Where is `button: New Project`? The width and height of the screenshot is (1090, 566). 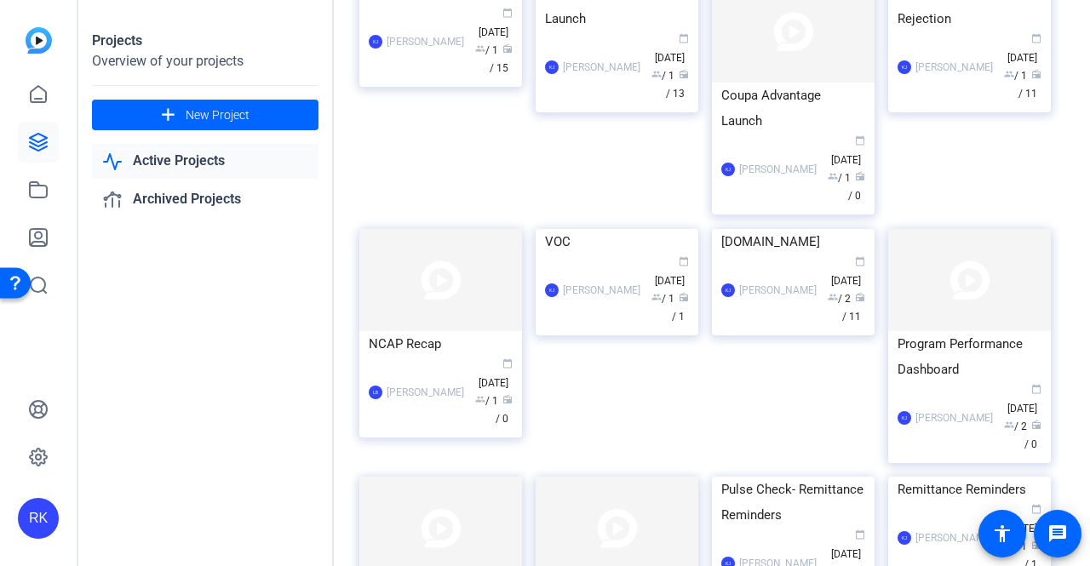 button: New Project is located at coordinates (205, 115).